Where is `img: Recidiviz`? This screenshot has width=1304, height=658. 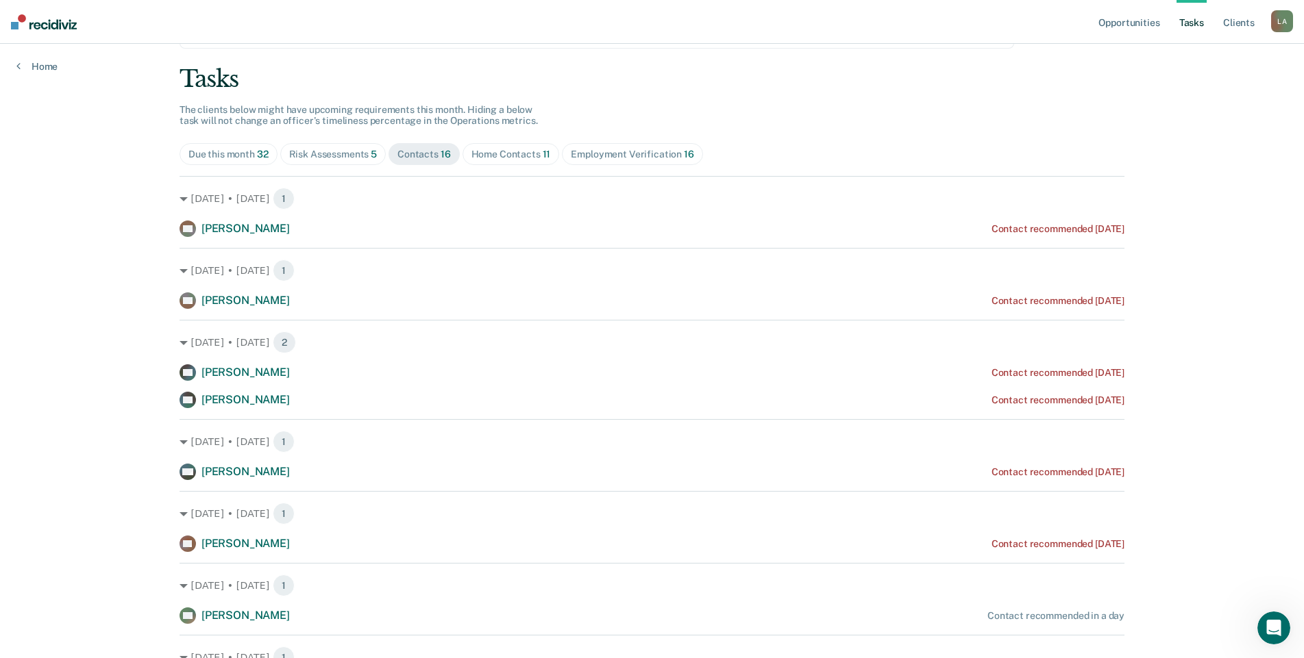
img: Recidiviz is located at coordinates (44, 22).